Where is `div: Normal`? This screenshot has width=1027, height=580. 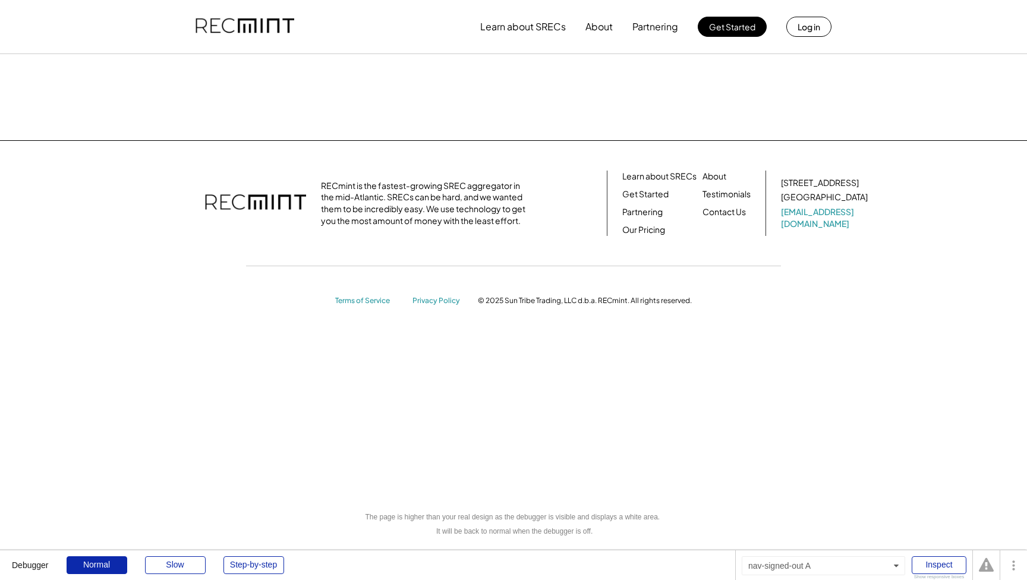
div: Normal is located at coordinates (97, 565).